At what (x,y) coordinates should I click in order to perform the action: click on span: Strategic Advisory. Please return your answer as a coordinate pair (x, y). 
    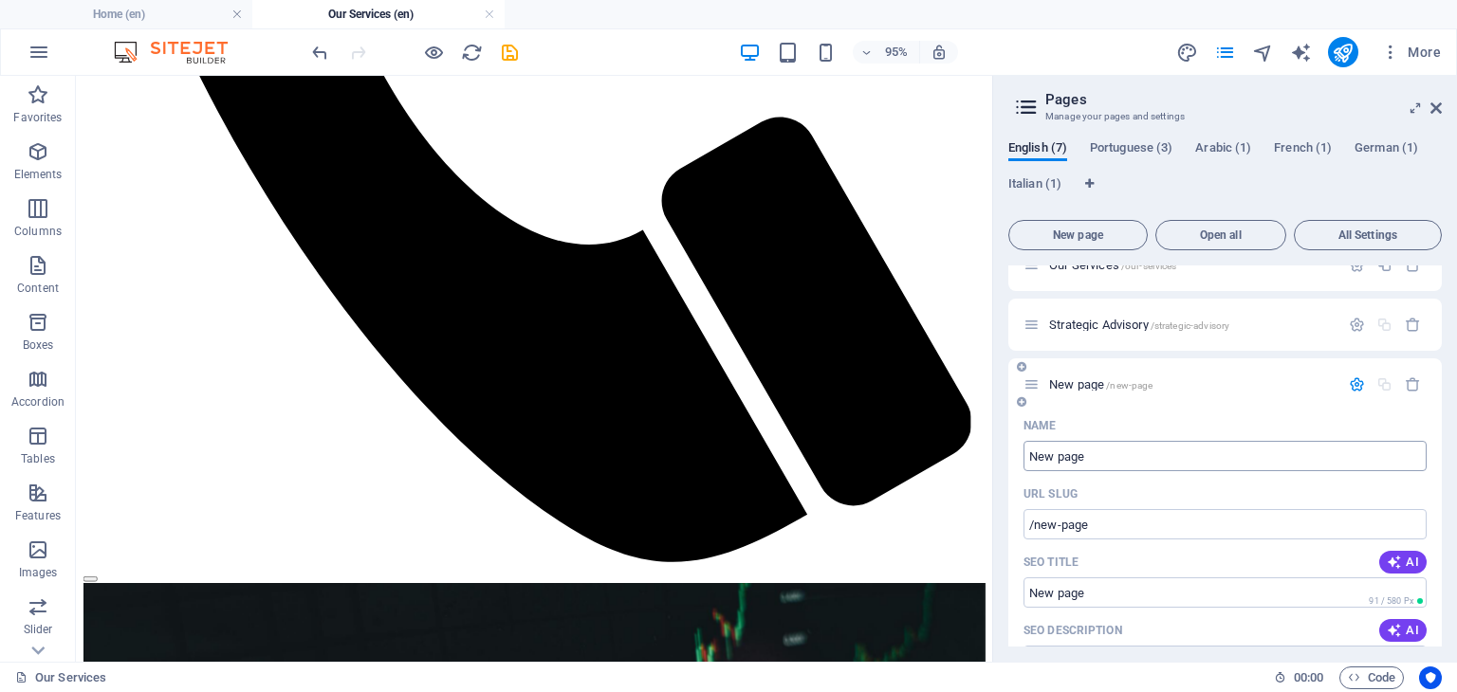
    Looking at the image, I should click on (1139, 324).